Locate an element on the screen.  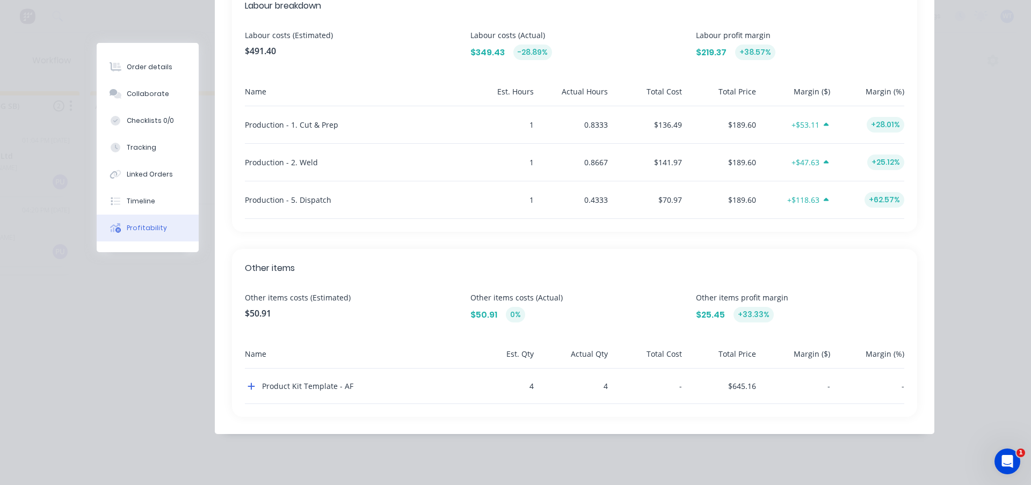
div: Actual Hours is located at coordinates (573, 96).